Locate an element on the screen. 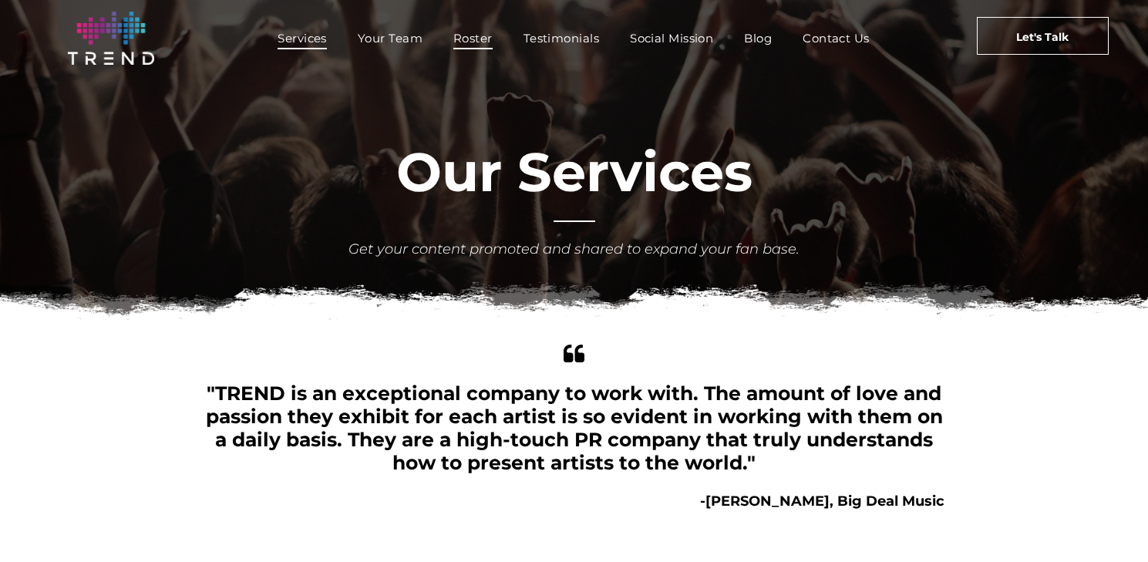  span: Roster is located at coordinates (473, 38).